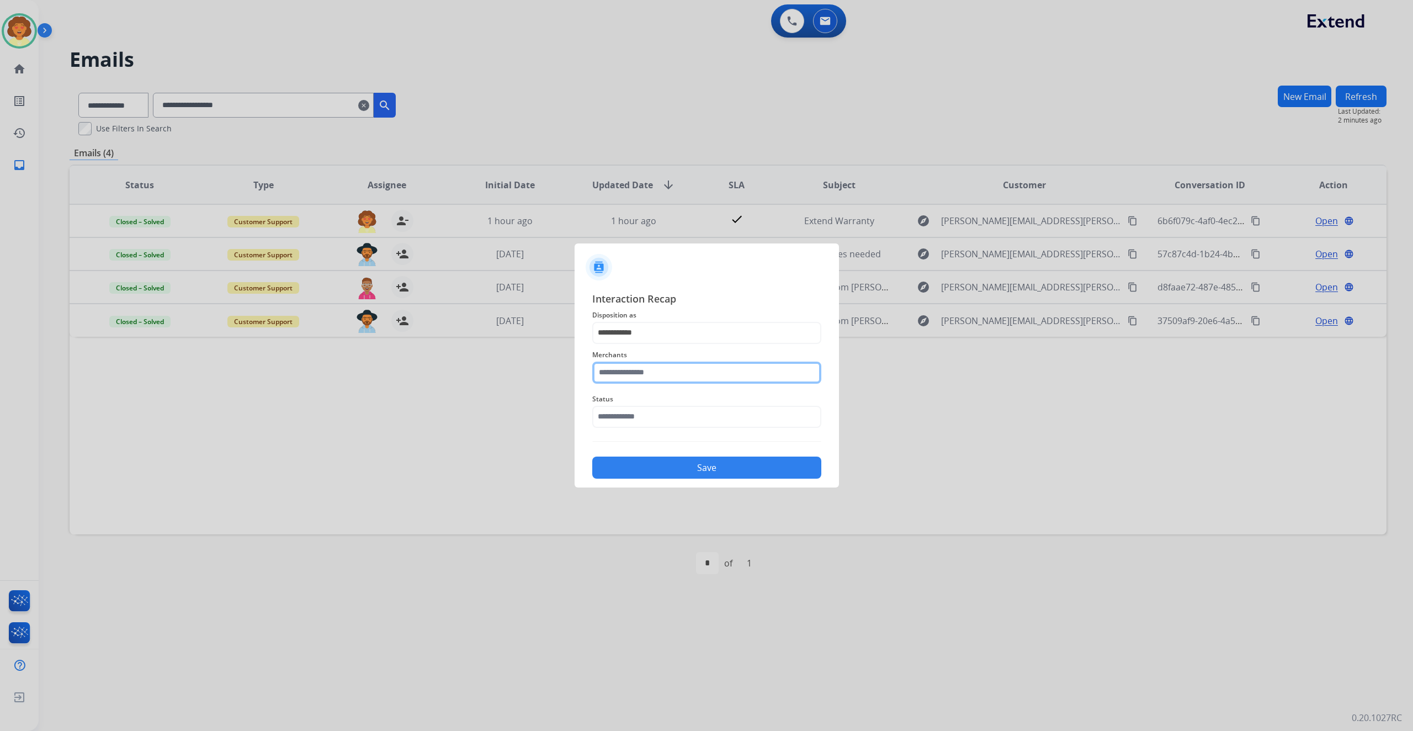 The image size is (1413, 731). What do you see at coordinates (706, 441) in the screenshot?
I see `img: contact-recap-line.svg` at bounding box center [706, 441].